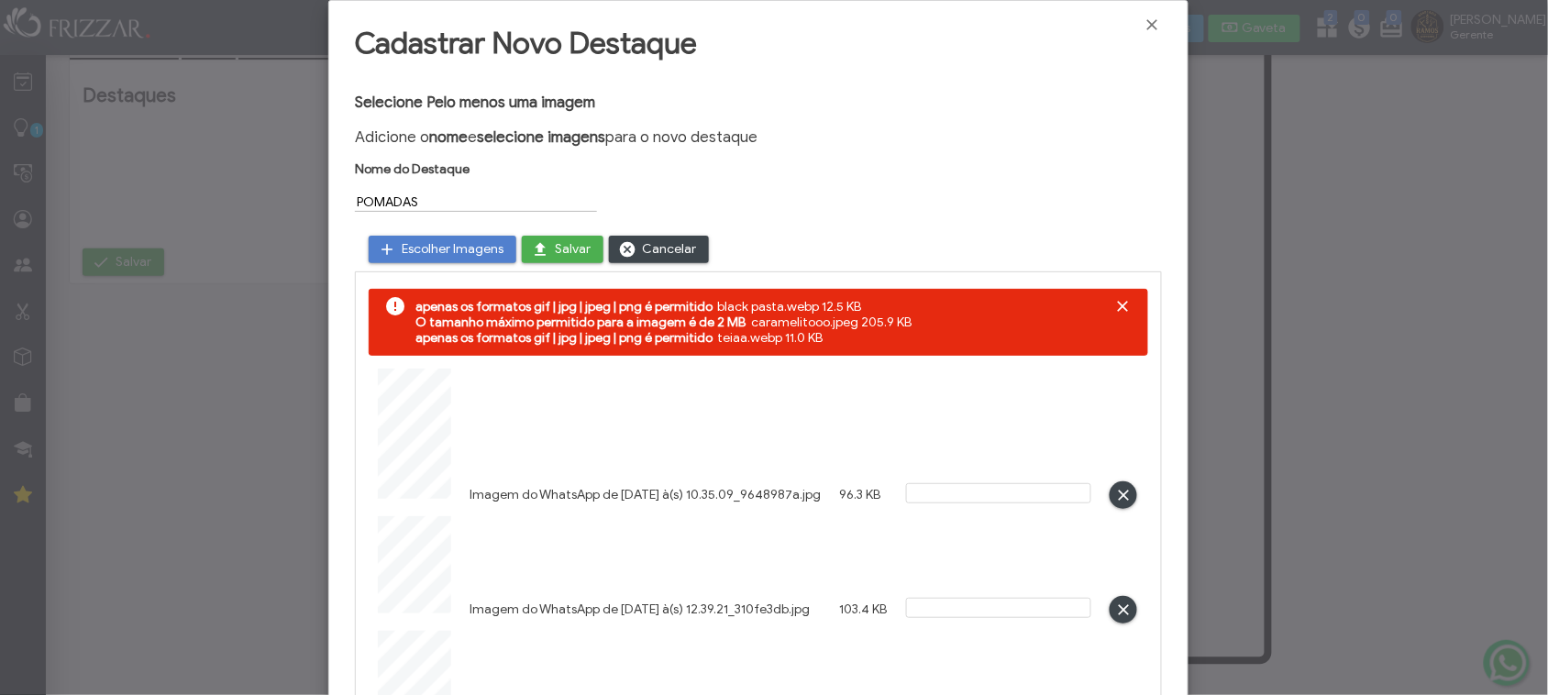 The image size is (1548, 695). Describe the element at coordinates (562, 249) in the screenshot. I see `button: Salvar` at that location.